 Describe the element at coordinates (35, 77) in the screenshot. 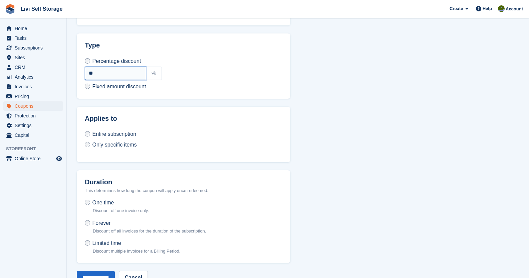

I see `span: Analytics` at that location.